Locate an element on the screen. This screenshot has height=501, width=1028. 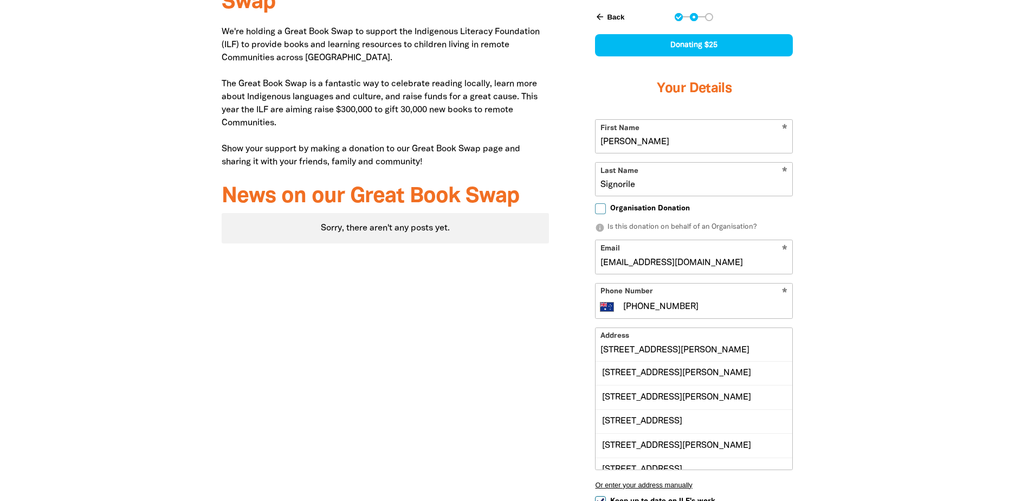
p: Is this donation on behalf of an Organisation? is located at coordinates (693, 228).